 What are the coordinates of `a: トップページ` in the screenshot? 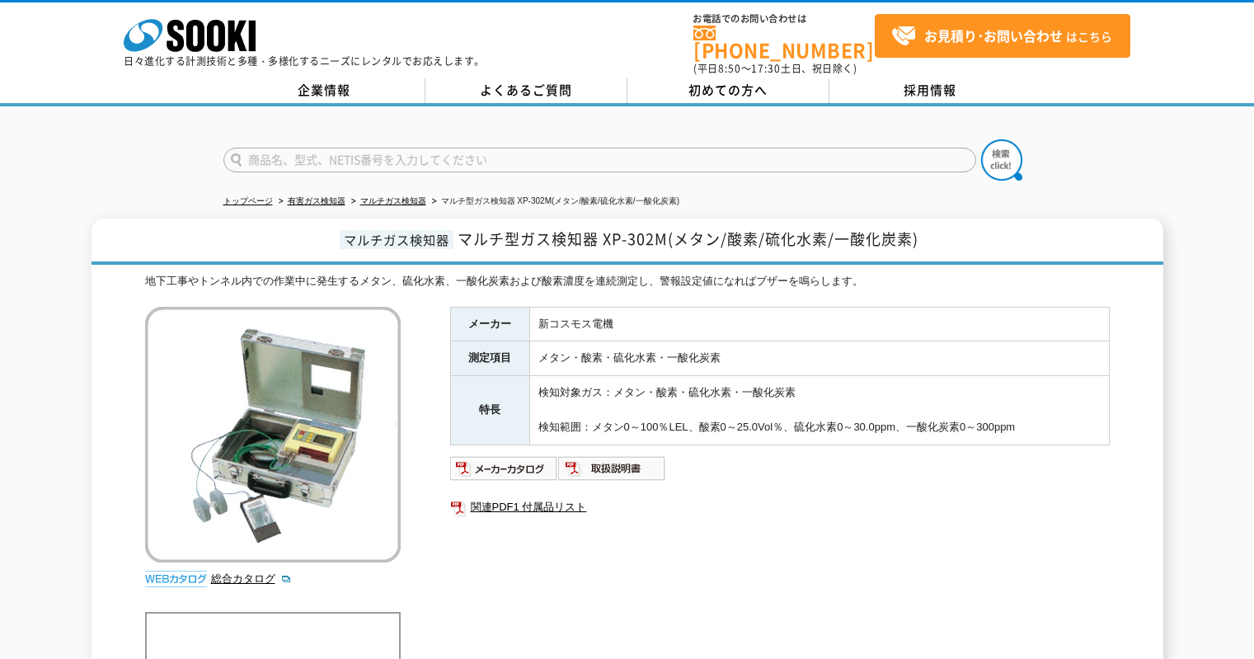 It's located at (248, 200).